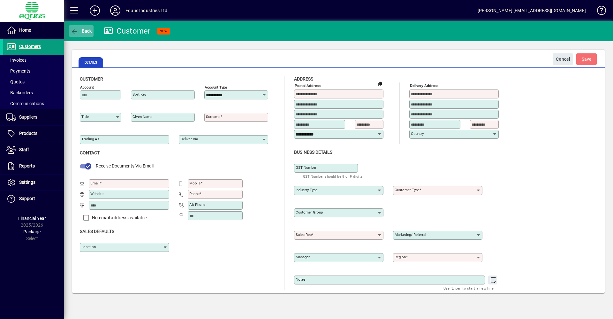 The height and width of the screenshot is (319, 613). Describe the element at coordinates (95, 11) in the screenshot. I see `button: Add` at that location.